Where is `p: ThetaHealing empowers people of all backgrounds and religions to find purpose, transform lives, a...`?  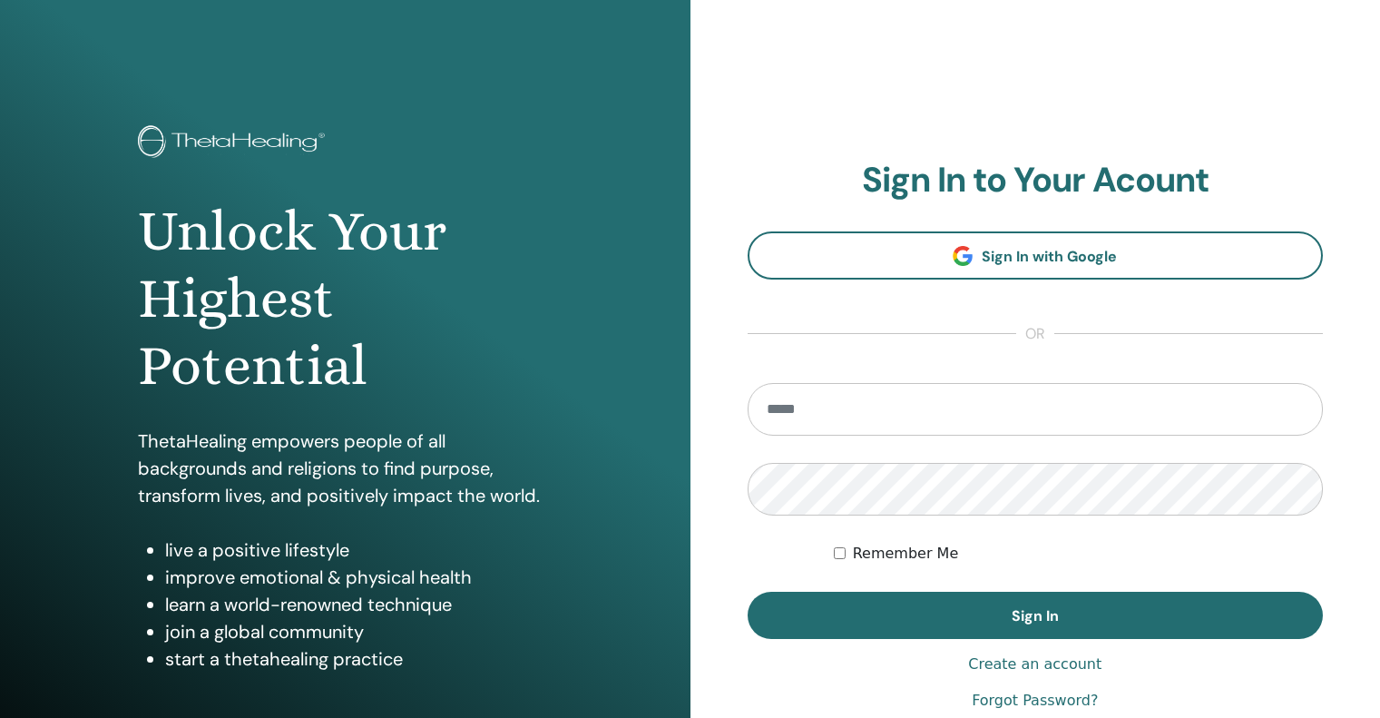
p: ThetaHealing empowers people of all backgrounds and religions to find purpose, transform lives, a... is located at coordinates (345, 468).